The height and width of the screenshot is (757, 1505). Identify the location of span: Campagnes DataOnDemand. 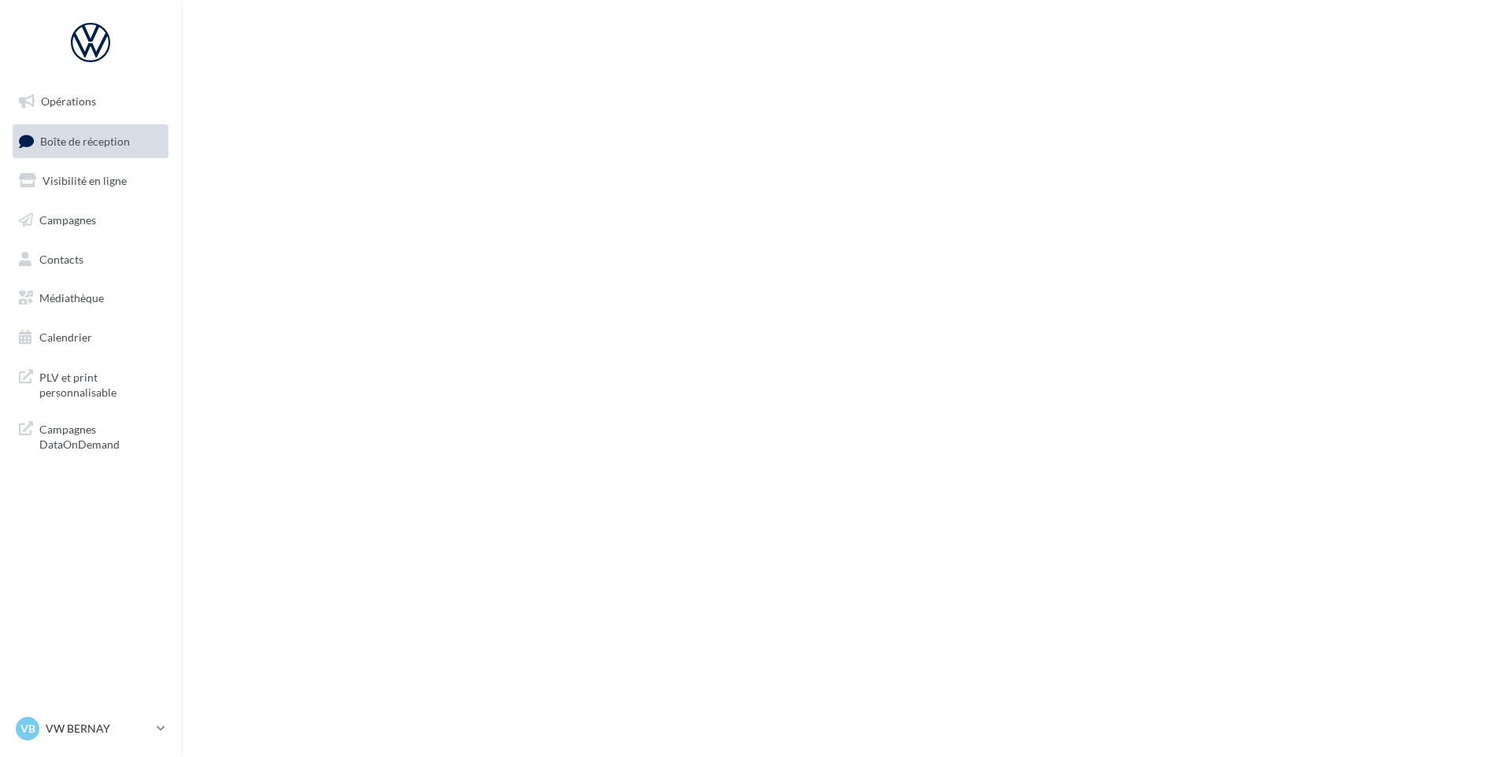
(101, 435).